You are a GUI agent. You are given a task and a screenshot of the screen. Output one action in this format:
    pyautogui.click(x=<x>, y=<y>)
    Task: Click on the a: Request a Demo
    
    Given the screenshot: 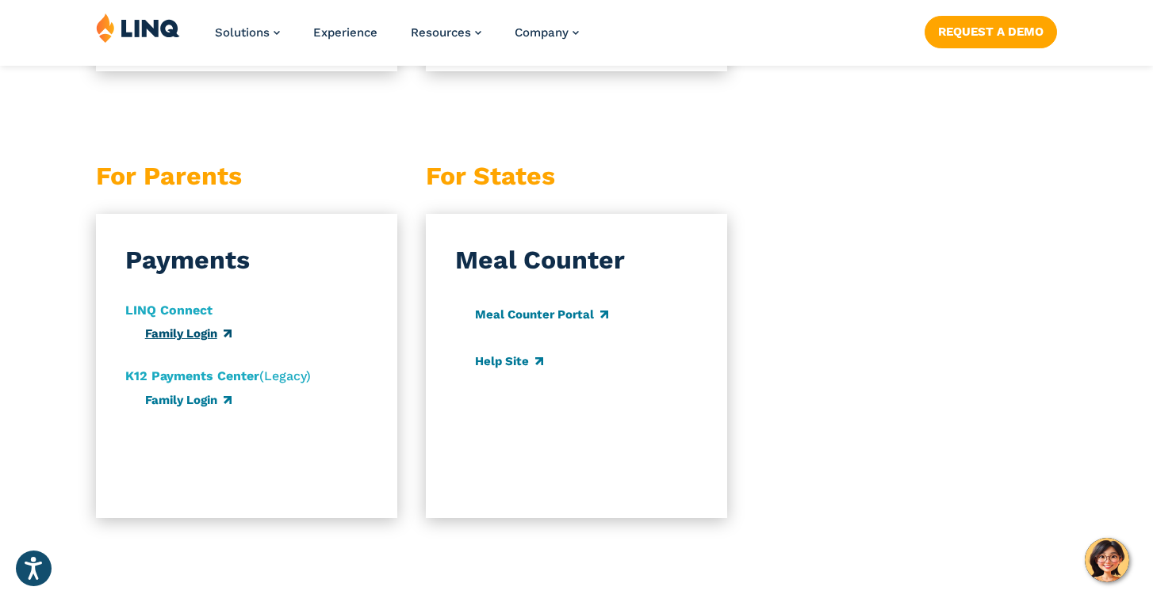 What is the action you would take?
    pyautogui.click(x=990, y=32)
    